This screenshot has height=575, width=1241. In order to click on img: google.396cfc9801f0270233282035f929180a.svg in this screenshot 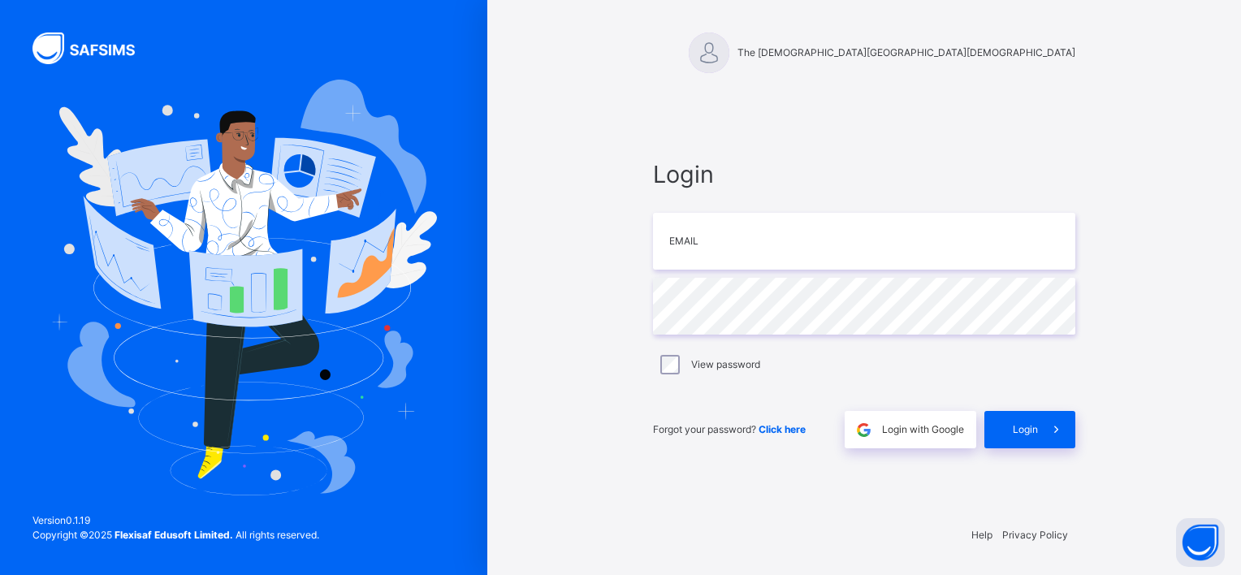, I will do `click(863, 430)`.